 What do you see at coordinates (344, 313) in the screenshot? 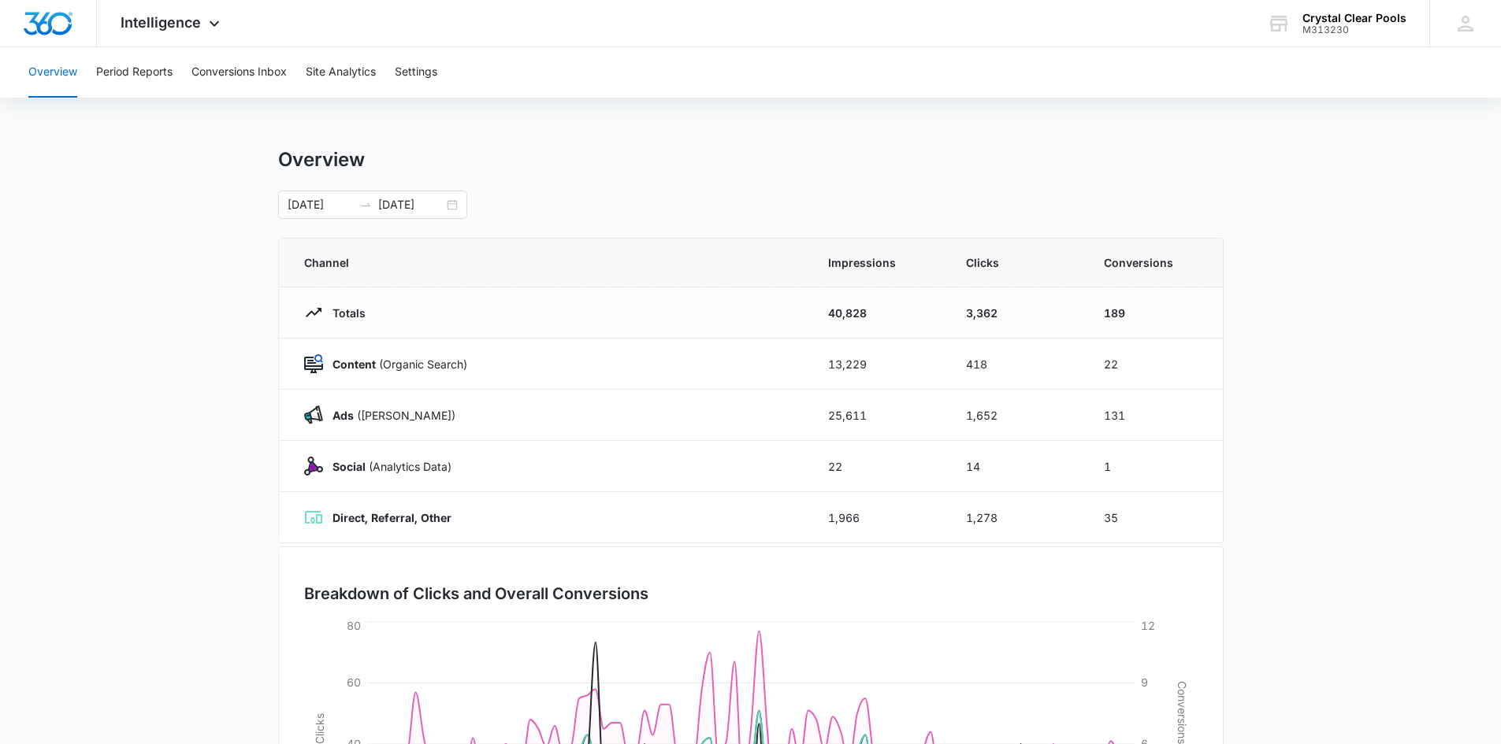
I see `p: Totals` at bounding box center [344, 313].